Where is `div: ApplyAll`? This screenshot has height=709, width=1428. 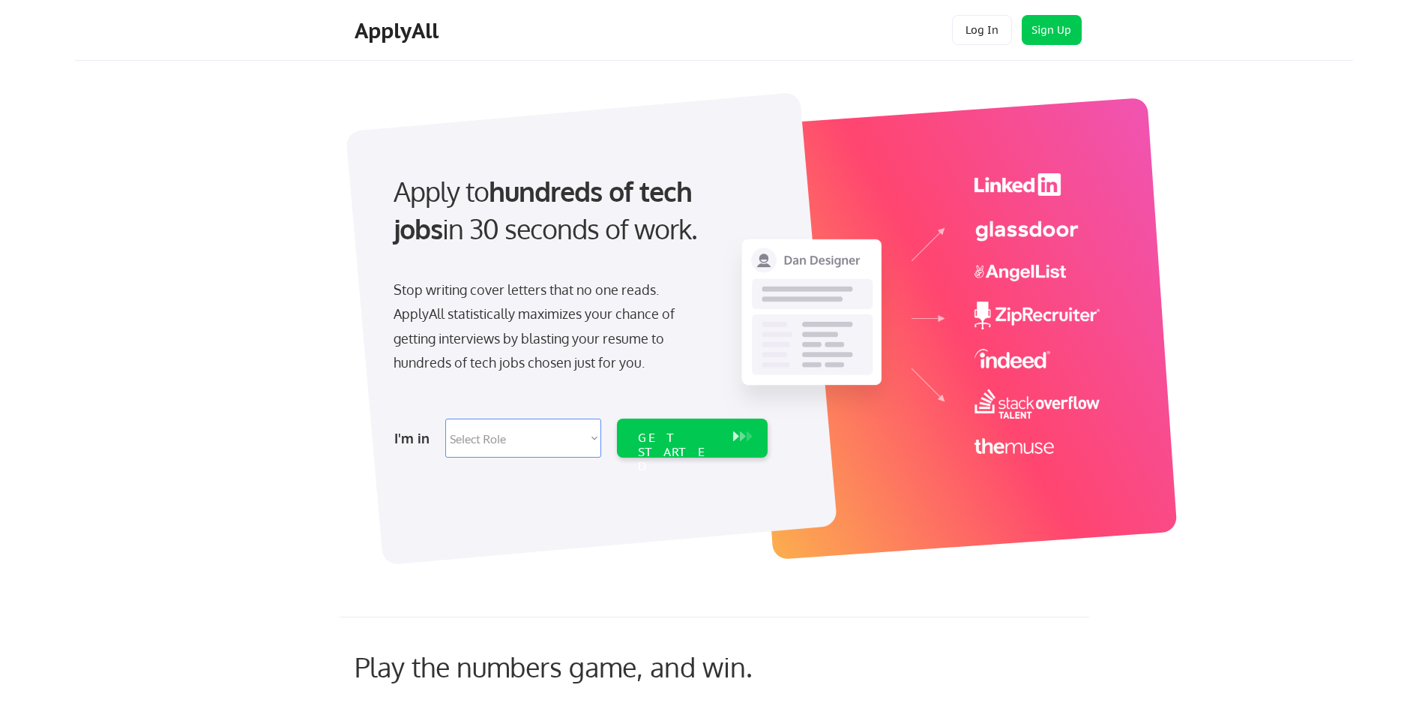 div: ApplyAll is located at coordinates (399, 31).